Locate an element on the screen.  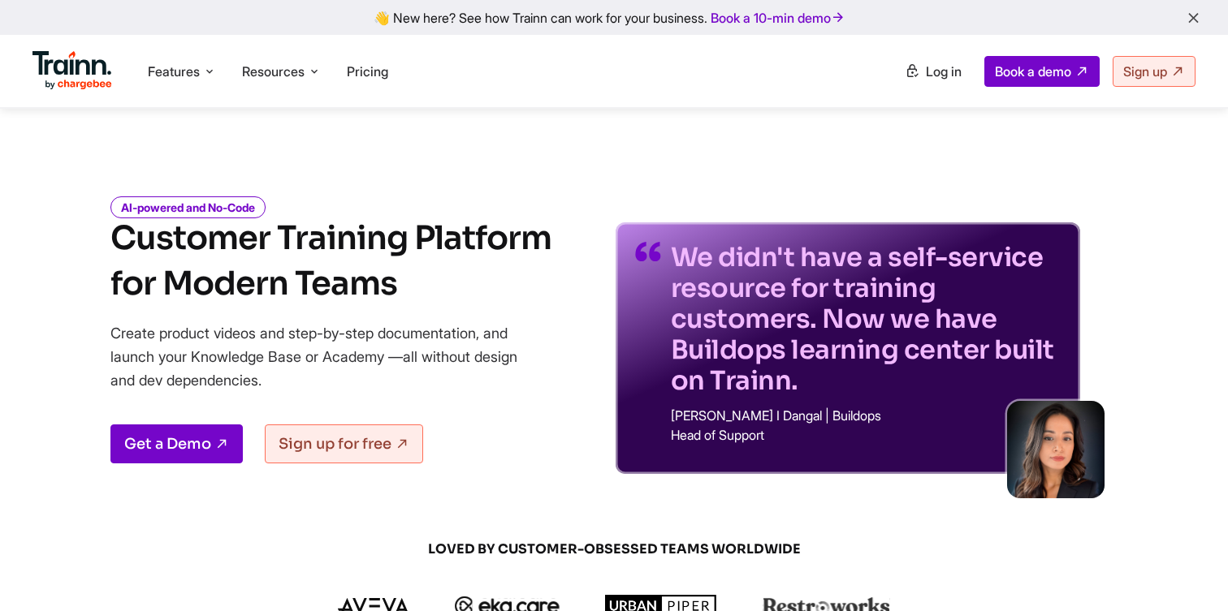
a: Sign up for free is located at coordinates (343, 444).